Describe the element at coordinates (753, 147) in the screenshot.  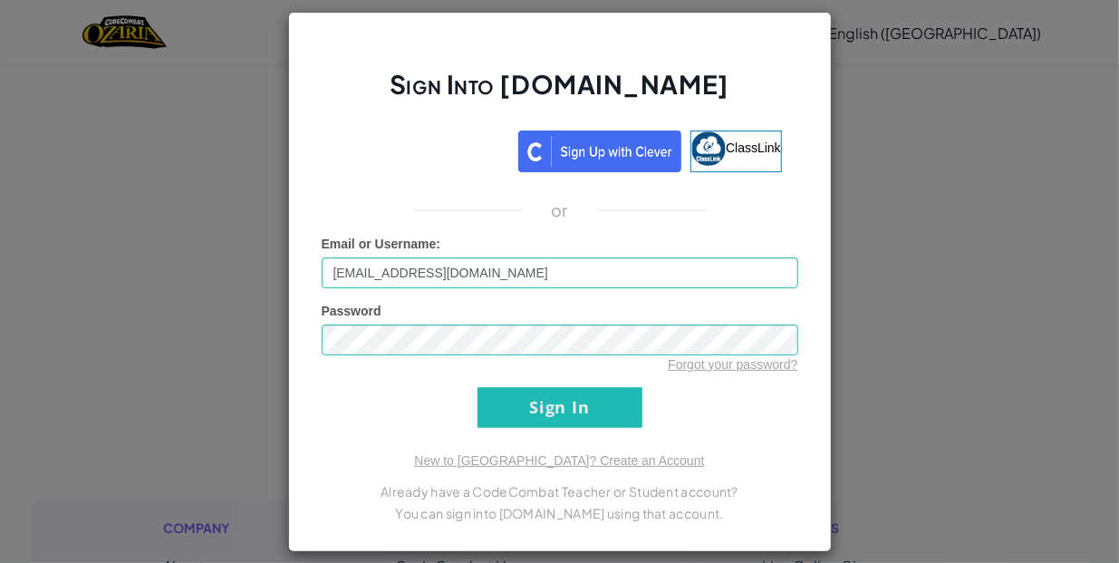
I see `span: ClassLink` at that location.